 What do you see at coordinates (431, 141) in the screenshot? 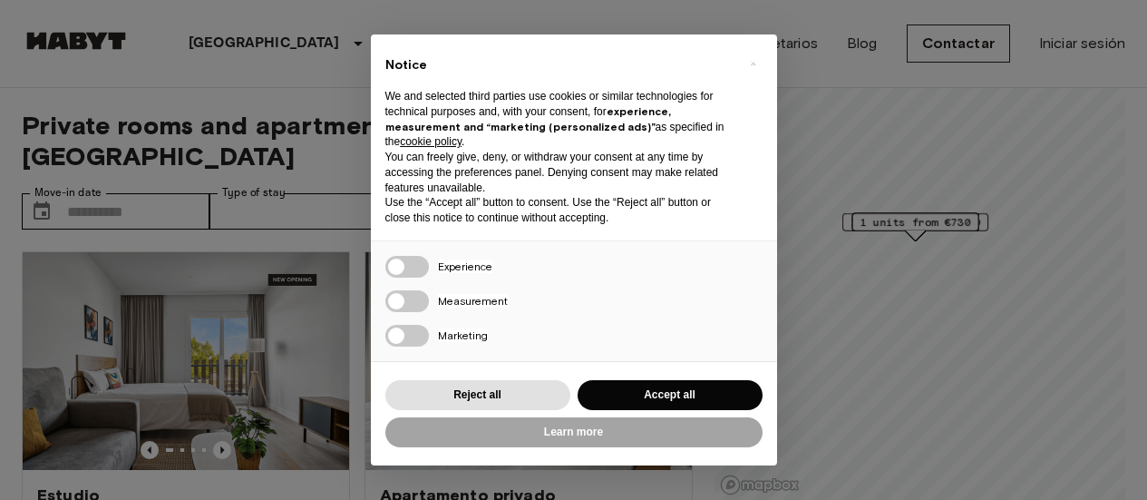
I see `a: cookie policy` at bounding box center [431, 141].